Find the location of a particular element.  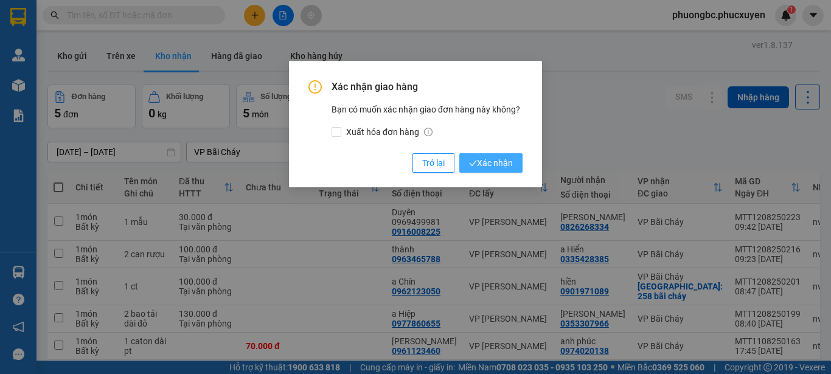

span: Xuất hóa đơn hàng is located at coordinates (389, 132).